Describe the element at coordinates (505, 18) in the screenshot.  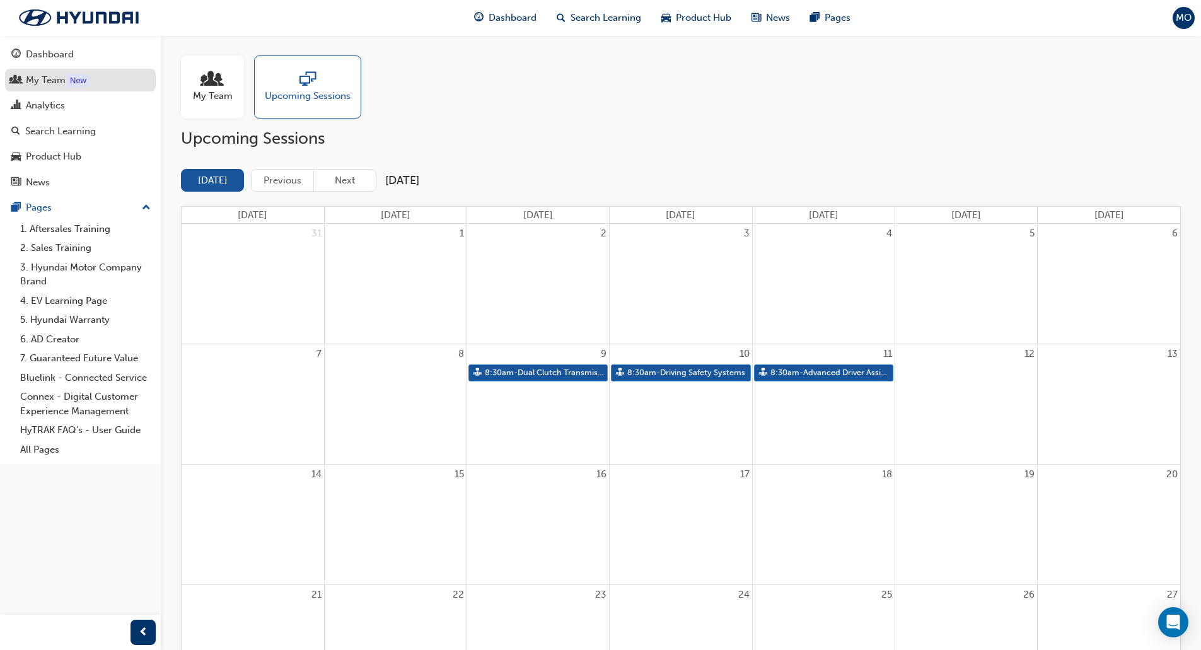
I see `a: guage-iconDashboard` at that location.